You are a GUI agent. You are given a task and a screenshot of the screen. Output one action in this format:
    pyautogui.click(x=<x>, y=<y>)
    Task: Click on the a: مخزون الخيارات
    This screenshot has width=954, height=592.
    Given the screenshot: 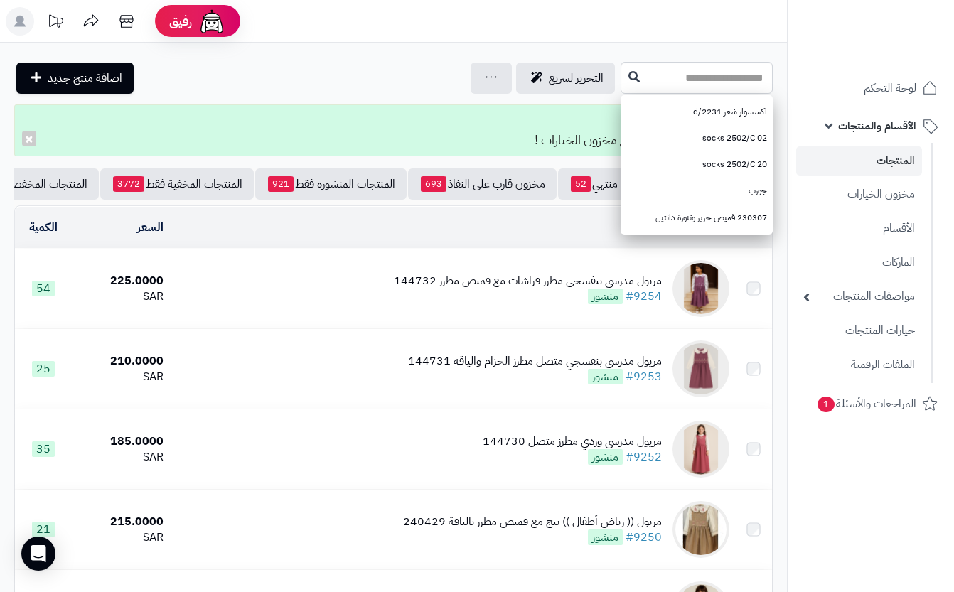 What is the action you would take?
    pyautogui.click(x=859, y=194)
    